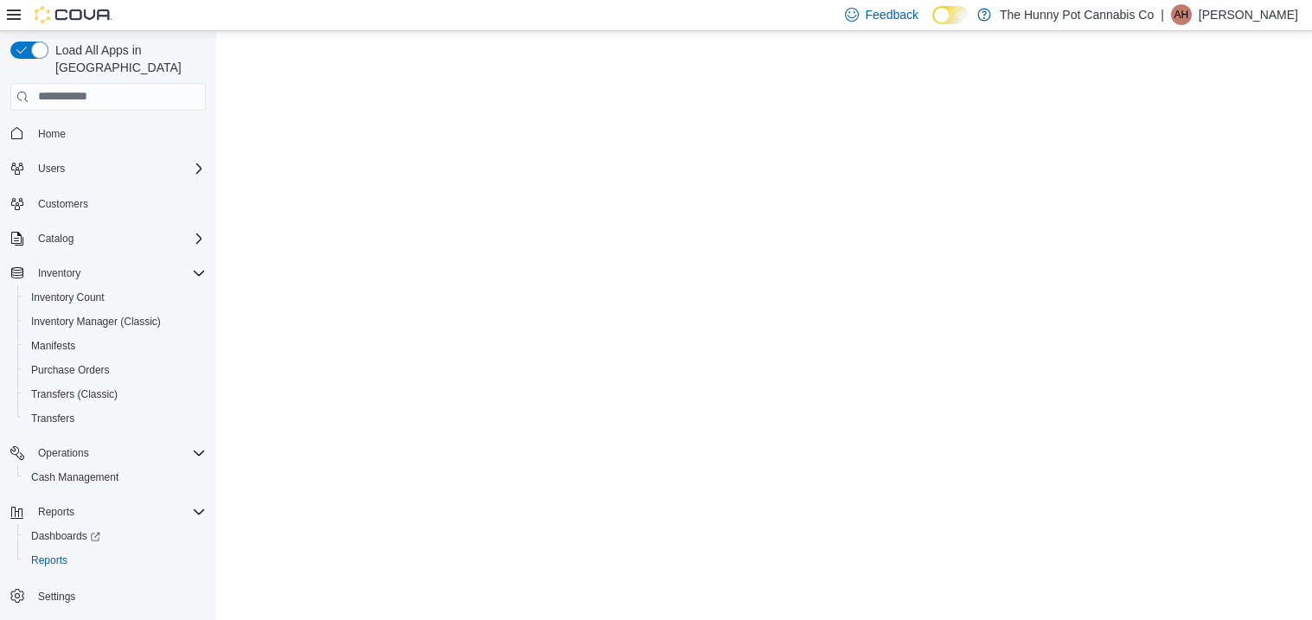  Describe the element at coordinates (49, 561) in the screenshot. I see `a: Reports` at that location.